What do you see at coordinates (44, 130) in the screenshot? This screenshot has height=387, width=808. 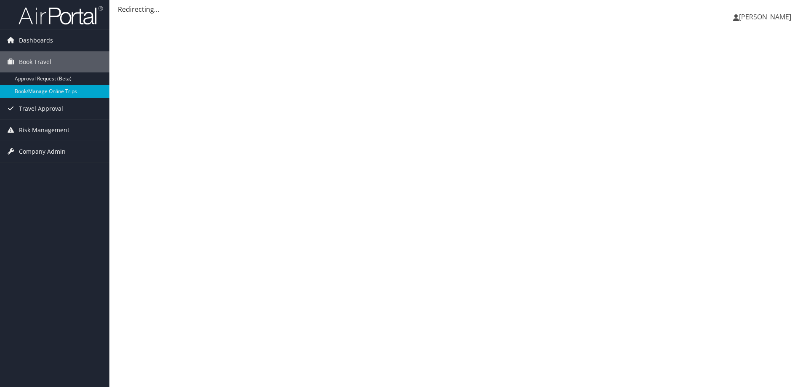 I see `span: Risk Management` at bounding box center [44, 130].